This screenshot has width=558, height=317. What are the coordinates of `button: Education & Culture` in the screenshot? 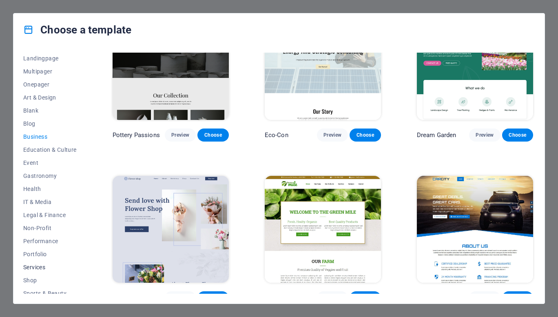 It's located at (50, 150).